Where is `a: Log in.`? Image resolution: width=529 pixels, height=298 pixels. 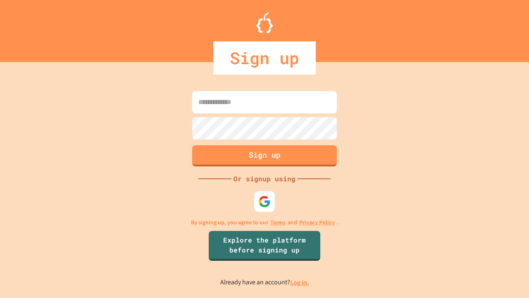
a: Log in. is located at coordinates (300, 282).